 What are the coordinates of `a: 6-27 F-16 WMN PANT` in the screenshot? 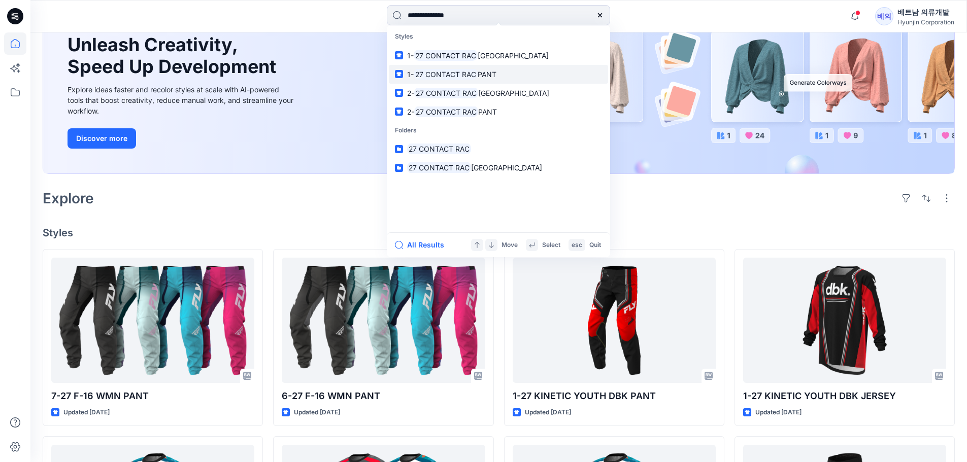 It's located at (383, 320).